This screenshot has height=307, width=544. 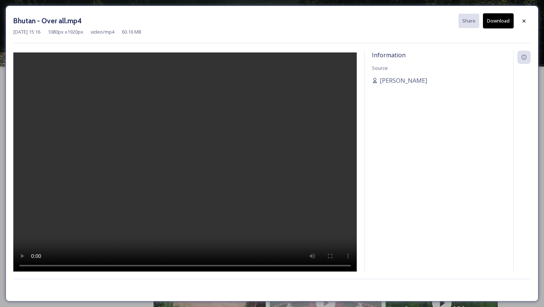 I want to click on span: Information, so click(x=388, y=55).